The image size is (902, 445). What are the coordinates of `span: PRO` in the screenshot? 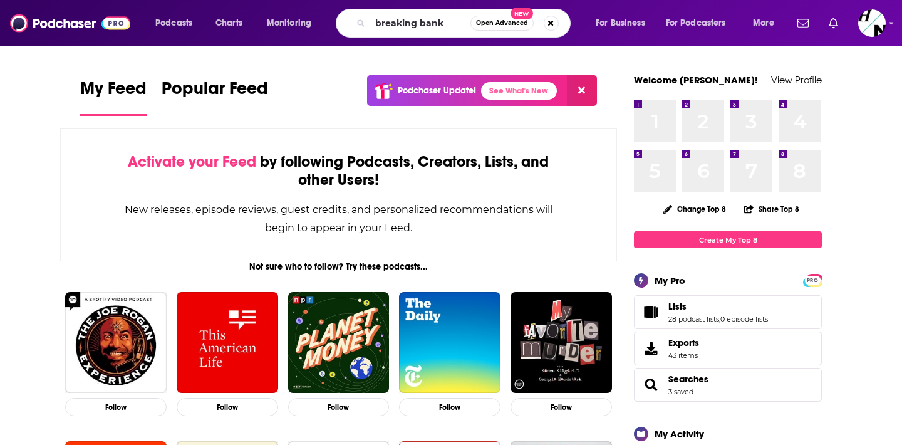 It's located at (812, 280).